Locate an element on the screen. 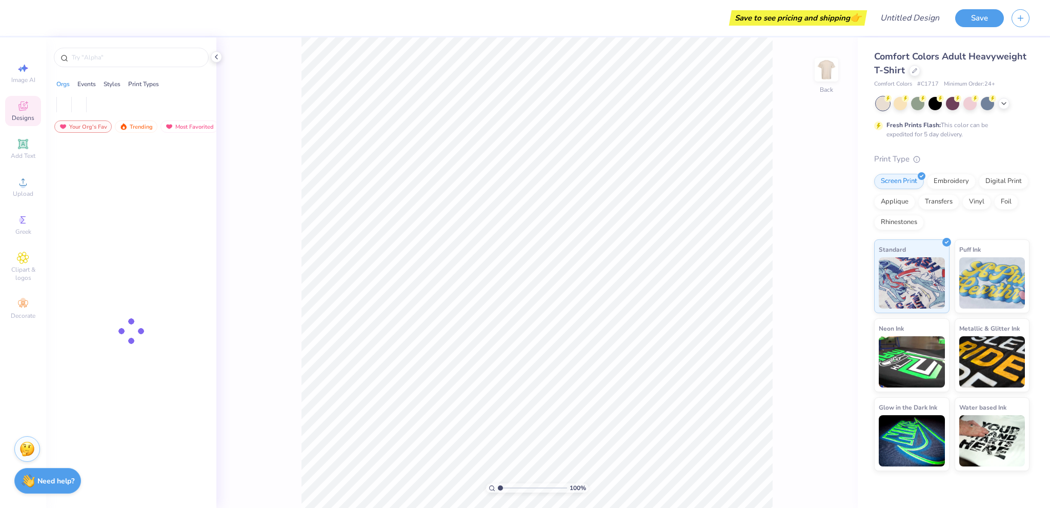 This screenshot has width=1050, height=508. div: Applique is located at coordinates (894, 202).